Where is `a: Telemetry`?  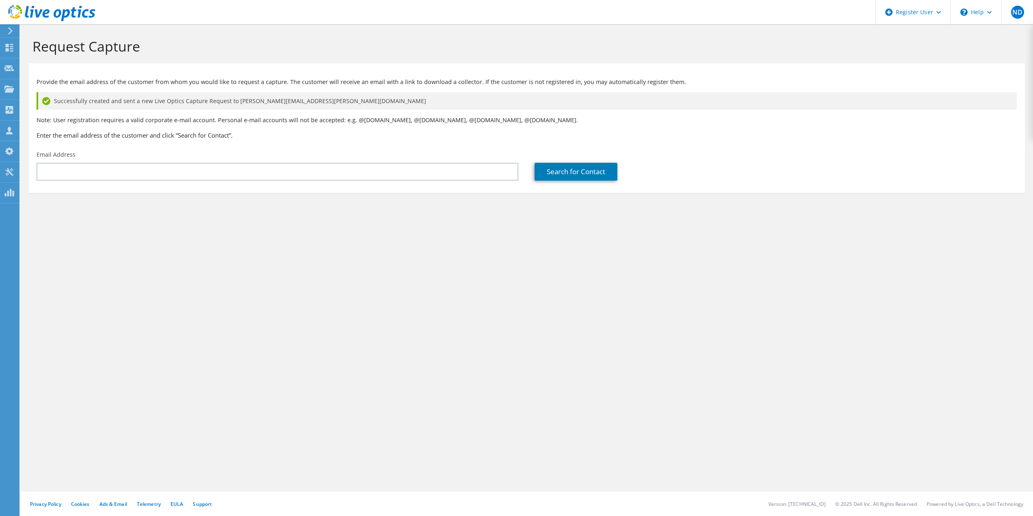 a: Telemetry is located at coordinates (149, 504).